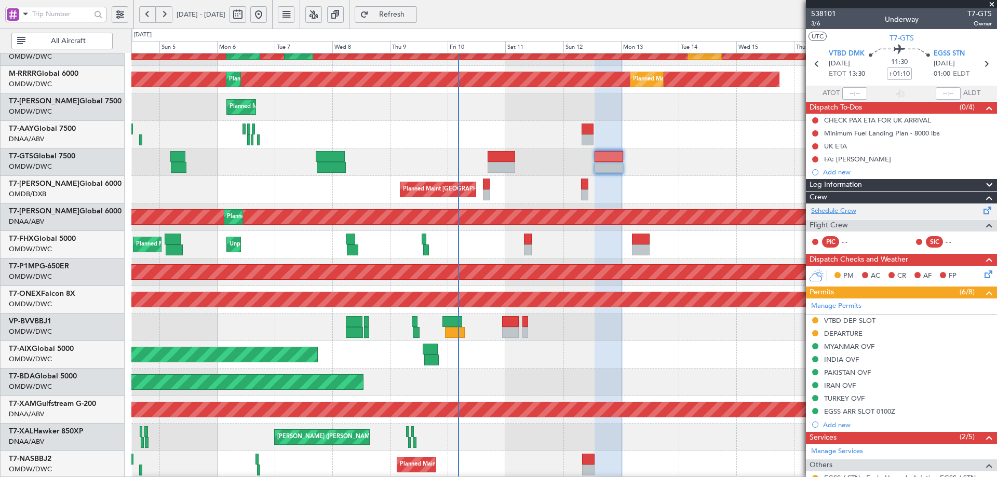 The height and width of the screenshot is (477, 997). I want to click on a: Schedule Crew, so click(833, 211).